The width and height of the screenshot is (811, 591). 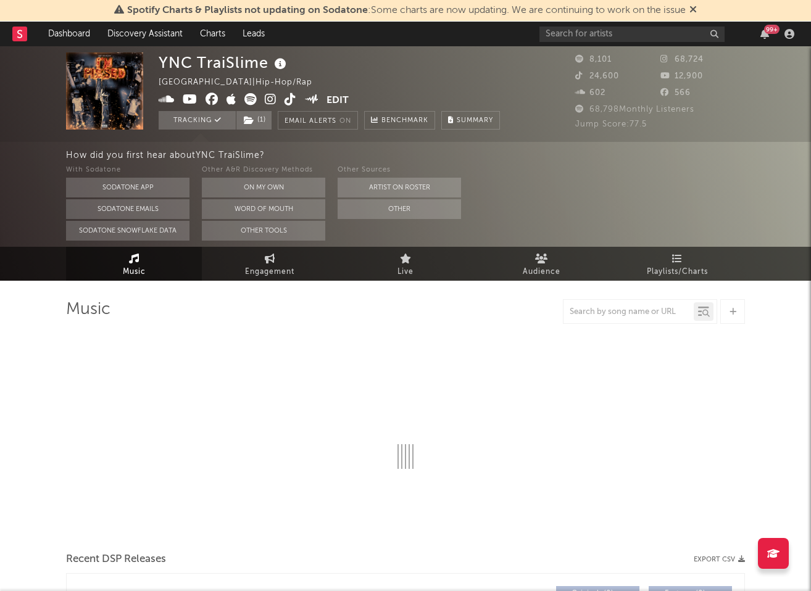 What do you see at coordinates (693, 10) in the screenshot?
I see `span: Dismiss` at bounding box center [693, 10].